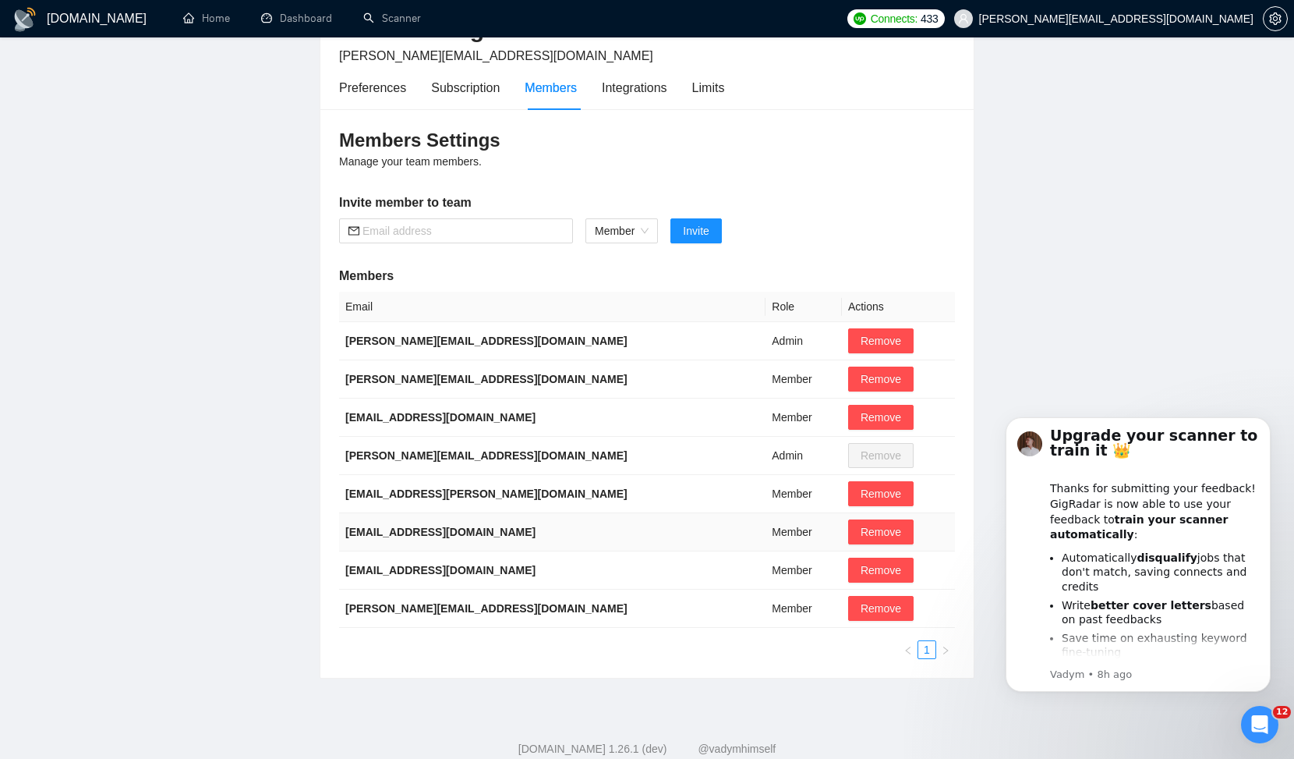  What do you see at coordinates (927, 650) in the screenshot?
I see `li: 1` at bounding box center [927, 650].